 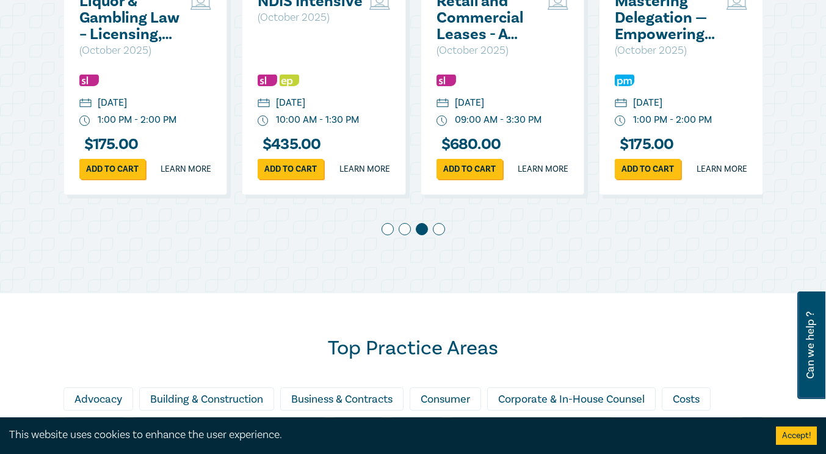 I want to click on img: Practice Management & Business Skills, so click(x=624, y=80).